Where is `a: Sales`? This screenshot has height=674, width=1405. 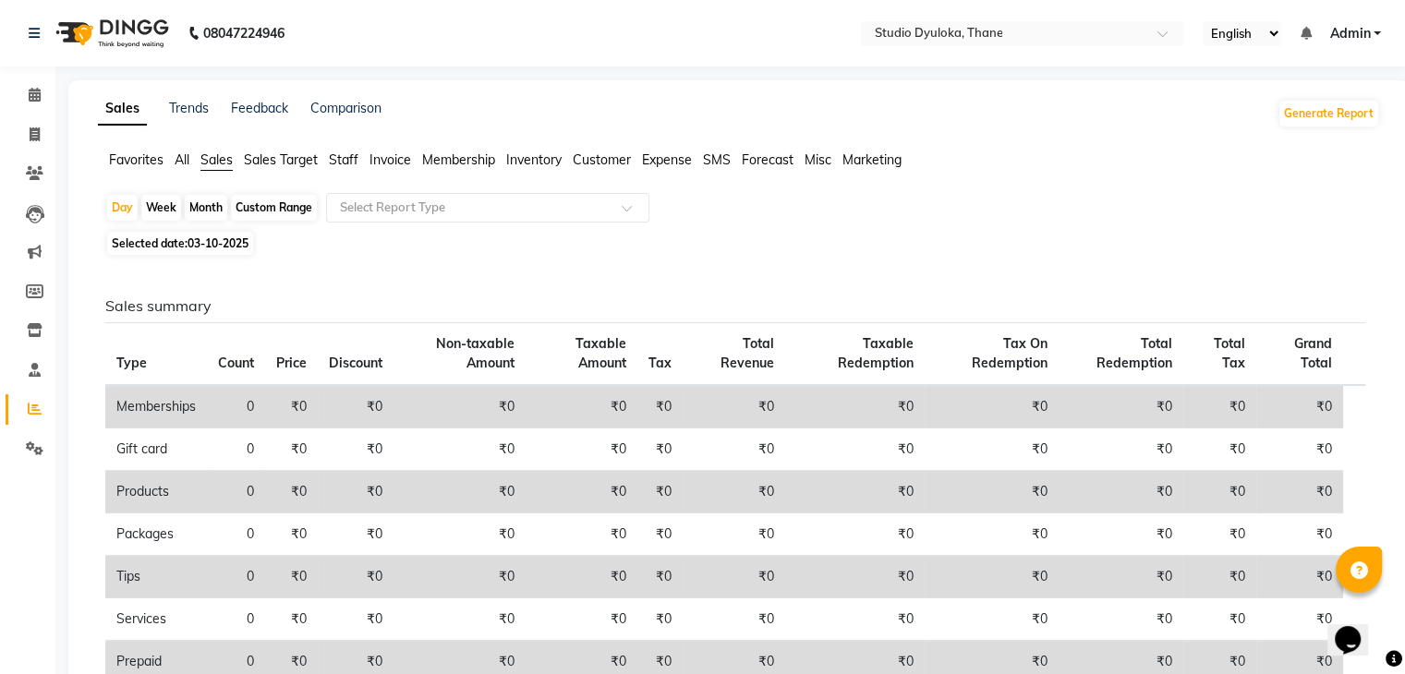
a: Sales is located at coordinates (122, 109).